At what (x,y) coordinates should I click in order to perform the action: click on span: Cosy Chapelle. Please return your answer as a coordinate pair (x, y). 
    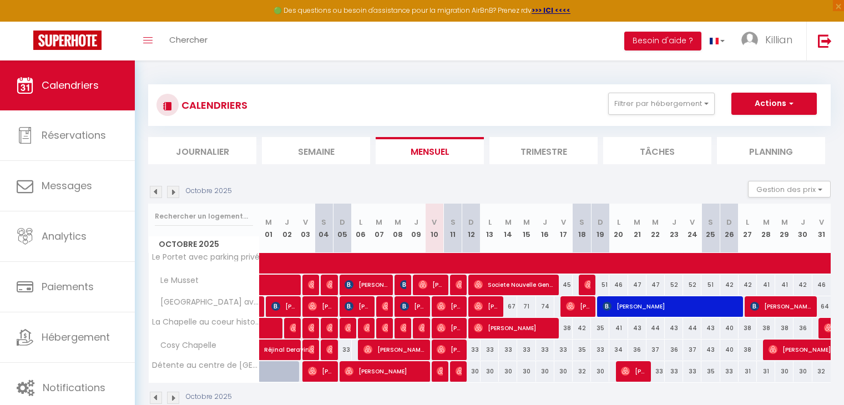
    Looking at the image, I should click on (185, 346).